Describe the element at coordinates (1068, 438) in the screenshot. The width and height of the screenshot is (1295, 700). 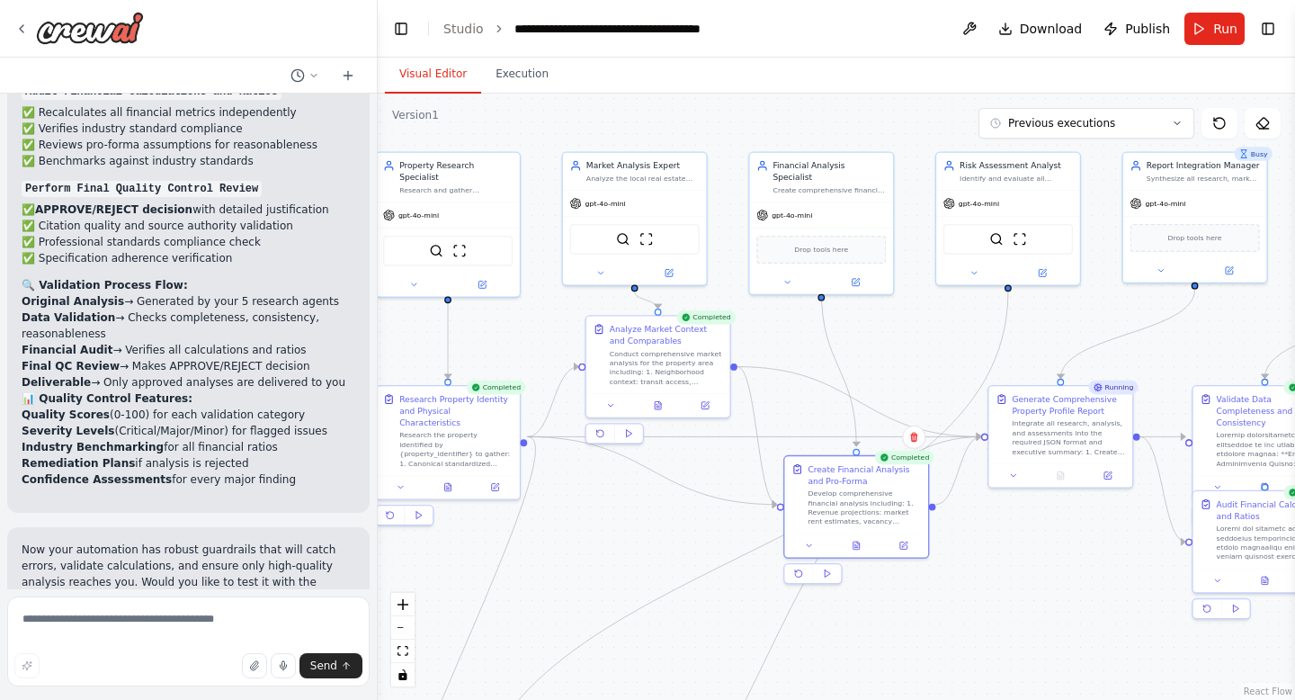
I see `div: Integrate all research, analysis, and assessments into the required JSON format and executive sum...` at that location.